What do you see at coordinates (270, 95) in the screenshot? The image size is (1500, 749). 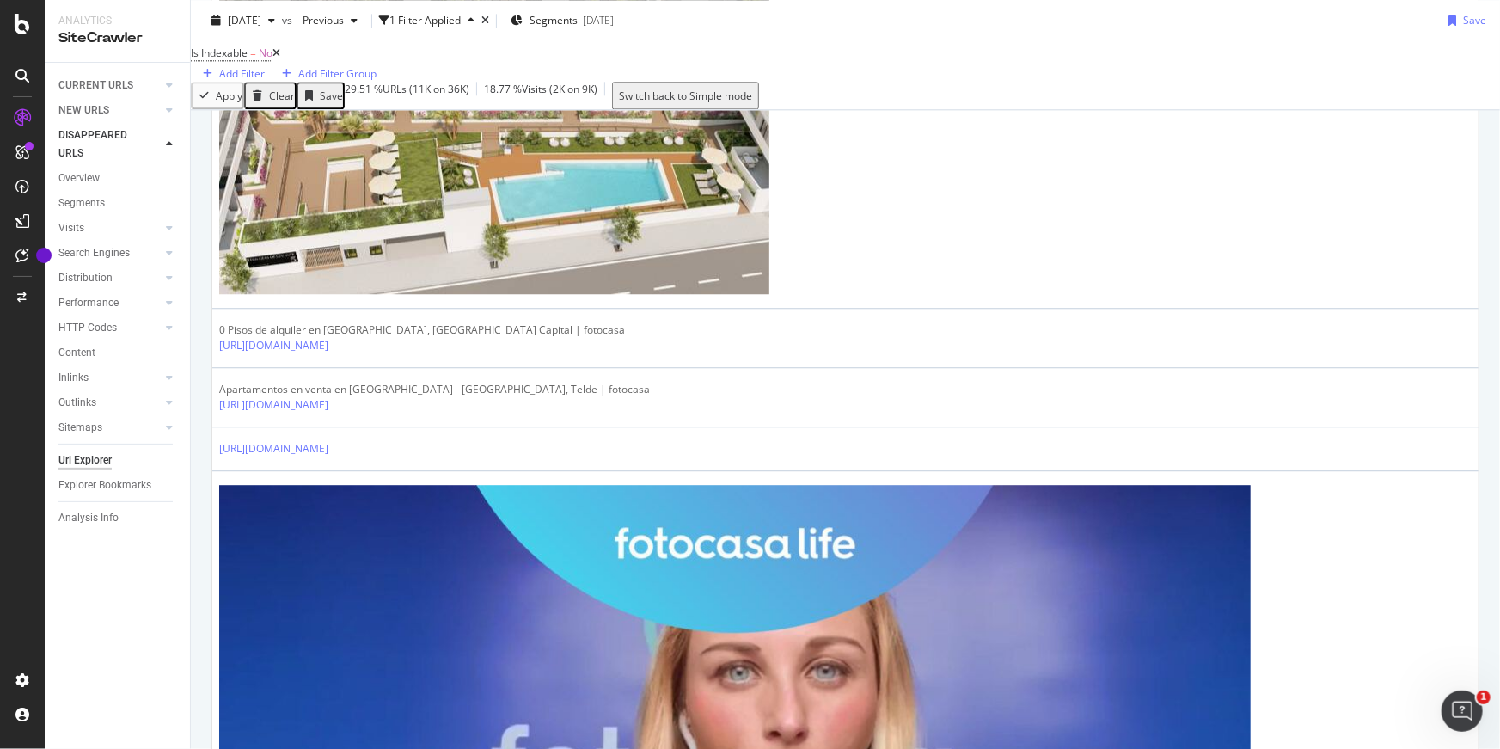 I see `button: Clear` at bounding box center [270, 95].